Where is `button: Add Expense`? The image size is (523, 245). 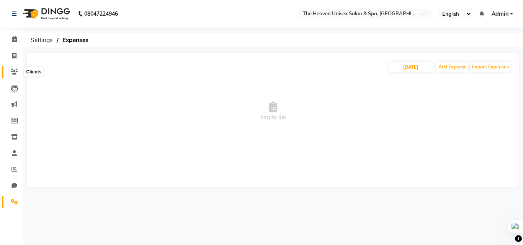 button: Add Expense is located at coordinates (452, 67).